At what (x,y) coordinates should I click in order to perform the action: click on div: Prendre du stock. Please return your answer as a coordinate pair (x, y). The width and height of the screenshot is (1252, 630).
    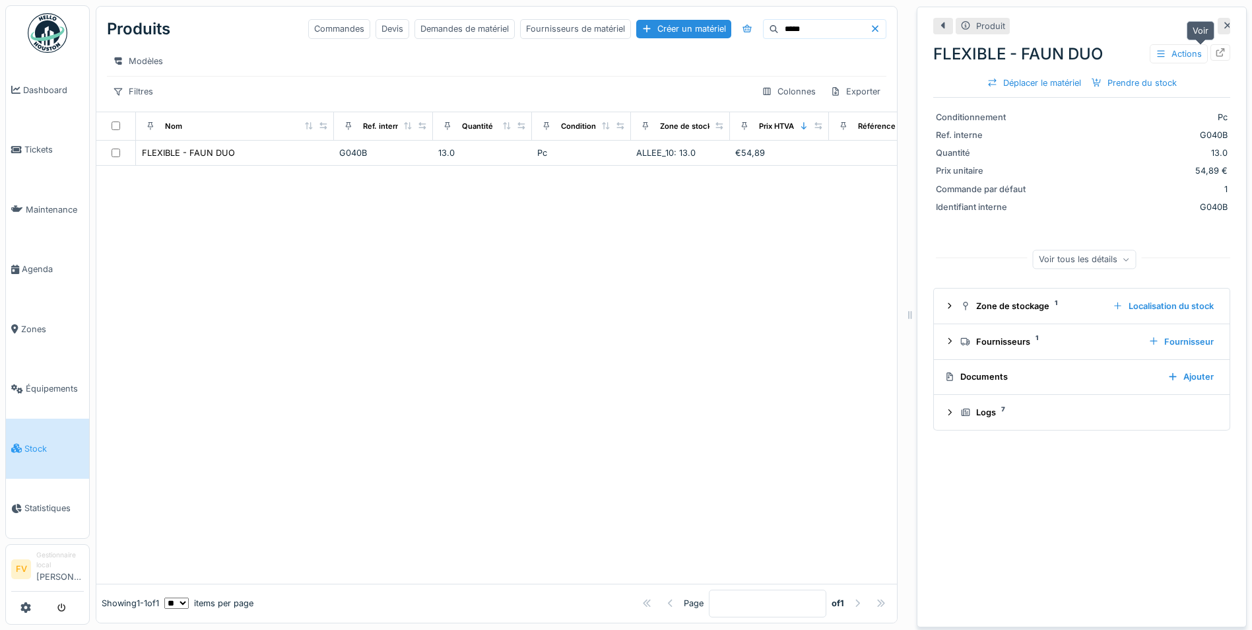
    Looking at the image, I should click on (1134, 83).